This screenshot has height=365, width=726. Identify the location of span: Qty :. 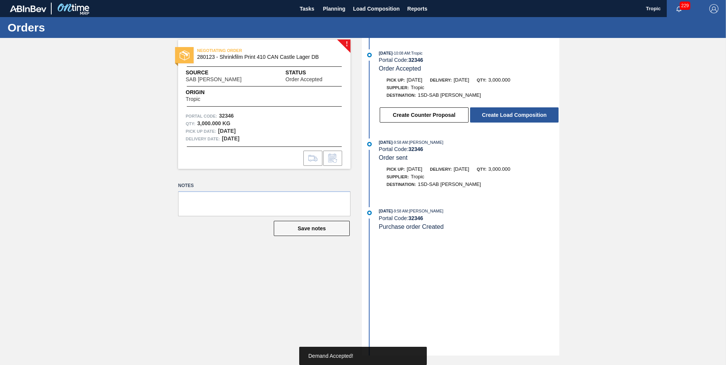
(190, 124).